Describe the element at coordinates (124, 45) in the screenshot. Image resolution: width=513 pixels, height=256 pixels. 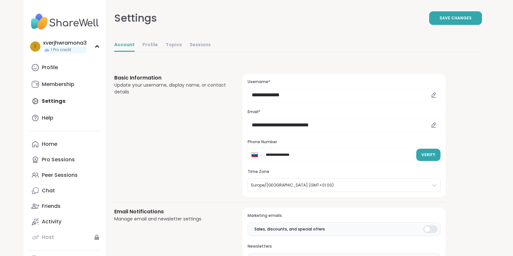
I see `a: Account` at that location.